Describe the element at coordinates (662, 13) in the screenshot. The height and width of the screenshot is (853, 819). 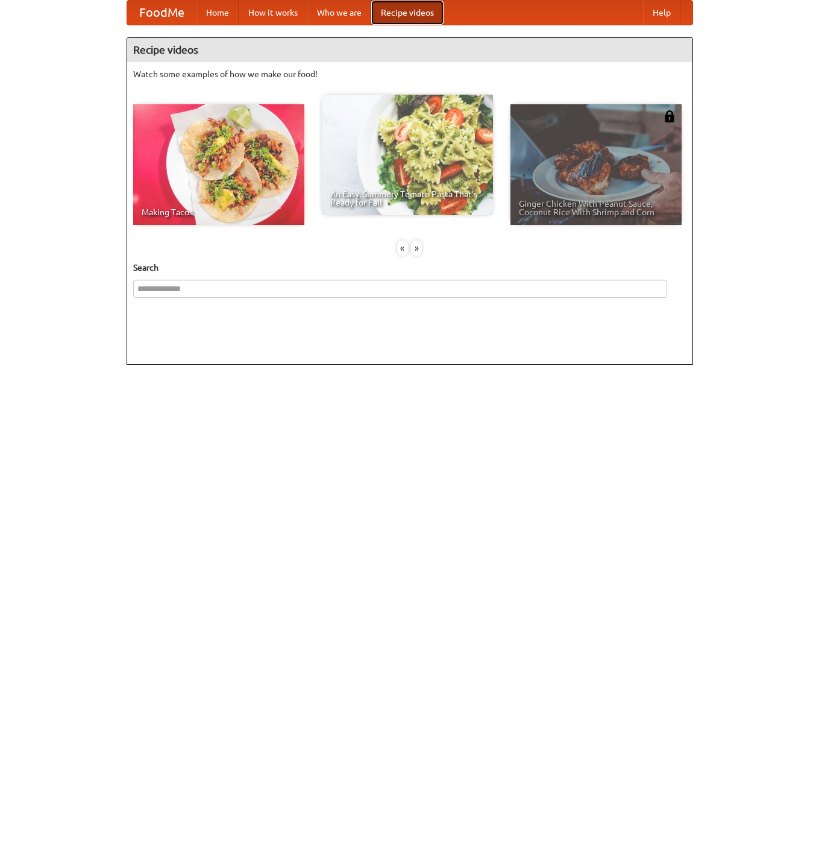
I see `a: Help` at that location.